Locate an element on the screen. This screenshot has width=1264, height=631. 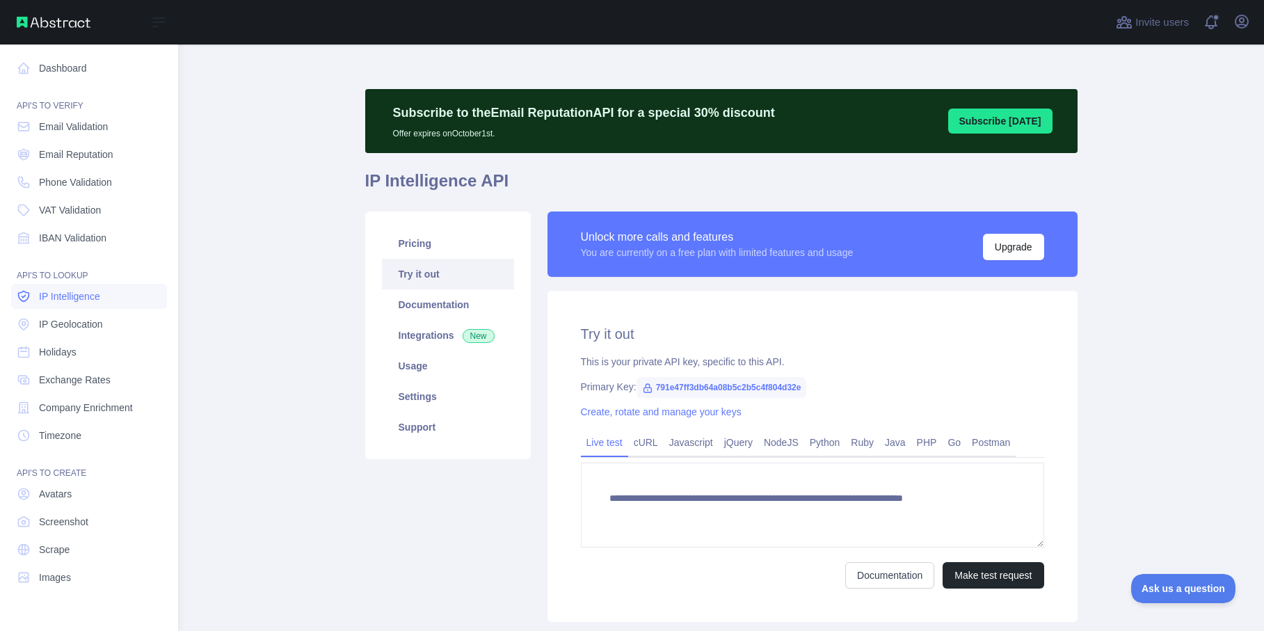
a: Settings is located at coordinates (448, 396).